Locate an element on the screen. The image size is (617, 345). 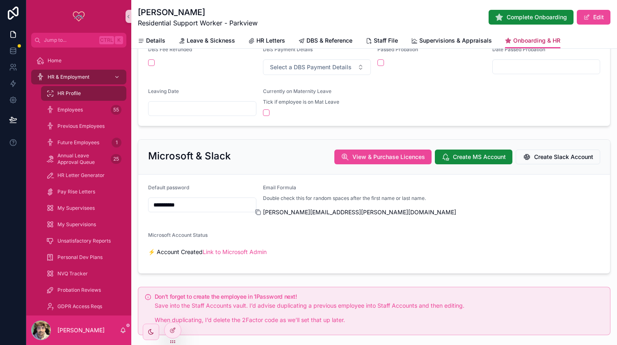
span: HR & Employment is located at coordinates (68, 77).